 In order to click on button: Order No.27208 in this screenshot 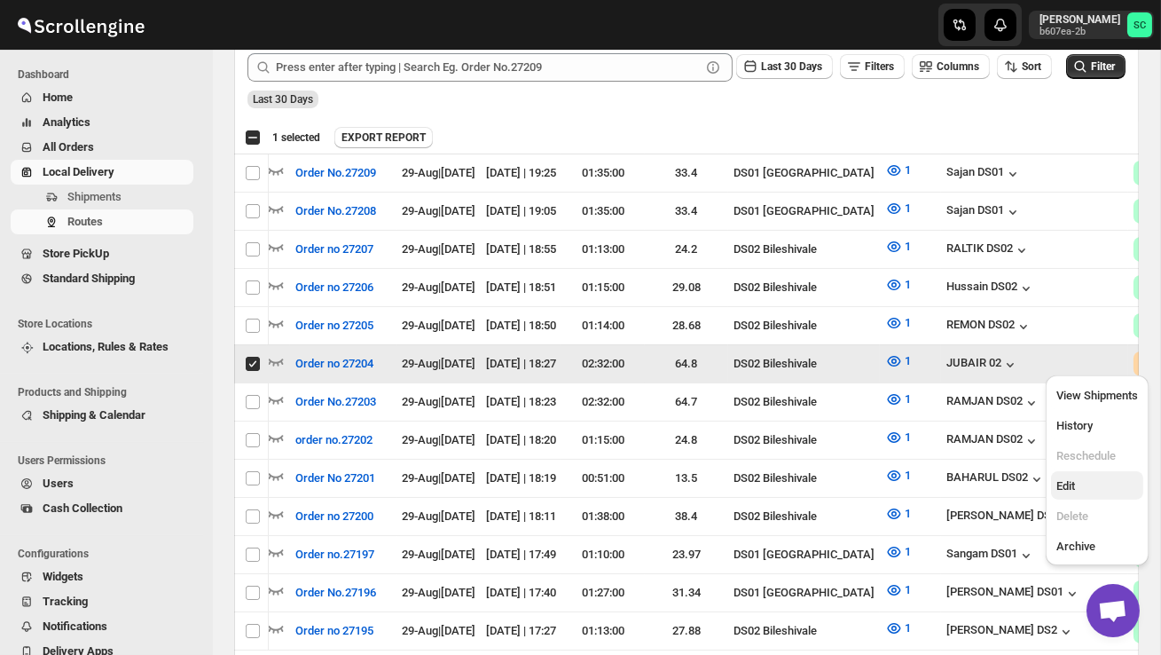, I will do `click(335, 211)`.